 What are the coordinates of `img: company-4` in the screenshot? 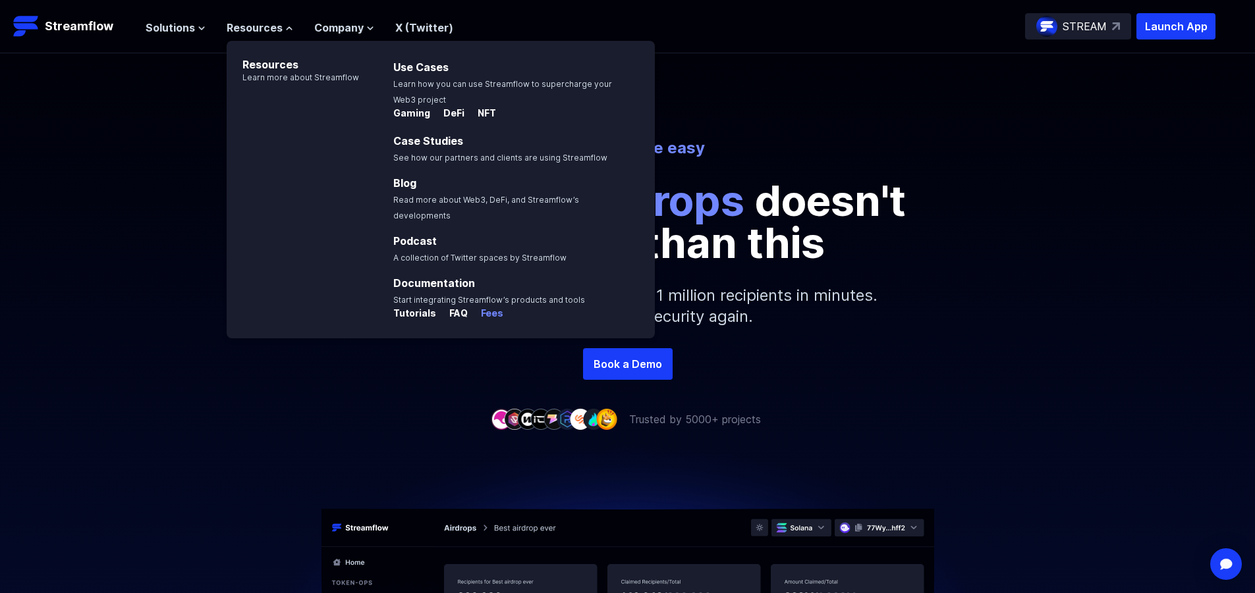 It's located at (541, 419).